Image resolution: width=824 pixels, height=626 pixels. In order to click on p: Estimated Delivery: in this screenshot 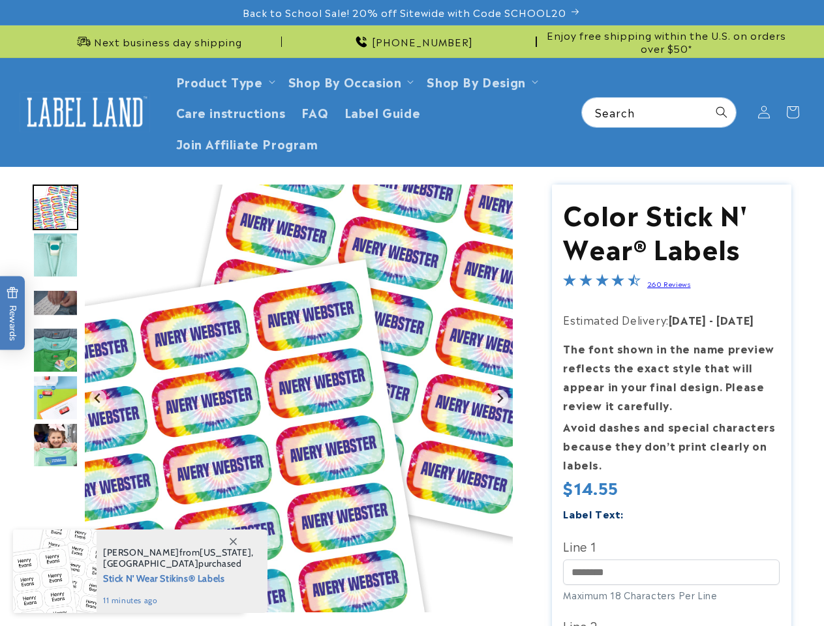, I will do `click(672, 320)`.